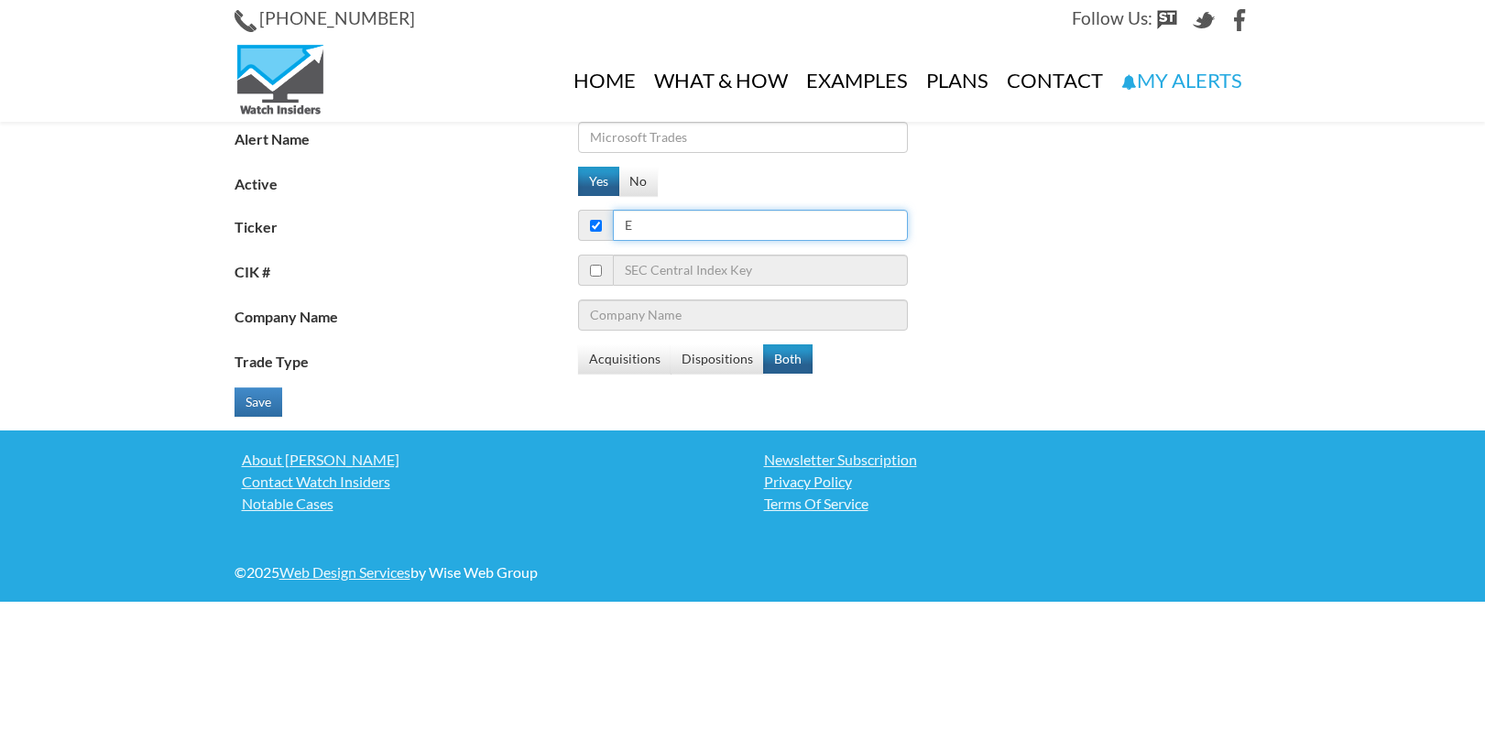 The width and height of the screenshot is (1485, 751). I want to click on img: Twitter, so click(1204, 20).